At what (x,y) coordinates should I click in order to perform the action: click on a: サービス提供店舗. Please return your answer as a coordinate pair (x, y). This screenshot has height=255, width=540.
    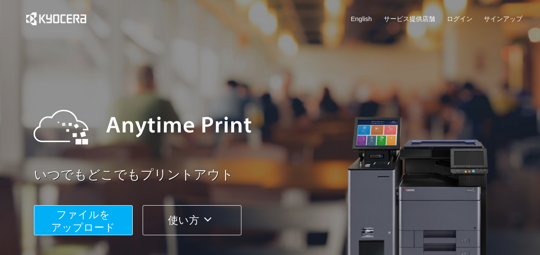
    Looking at the image, I should click on (409, 18).